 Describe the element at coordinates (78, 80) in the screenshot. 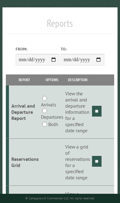

I see `th: Description` at that location.